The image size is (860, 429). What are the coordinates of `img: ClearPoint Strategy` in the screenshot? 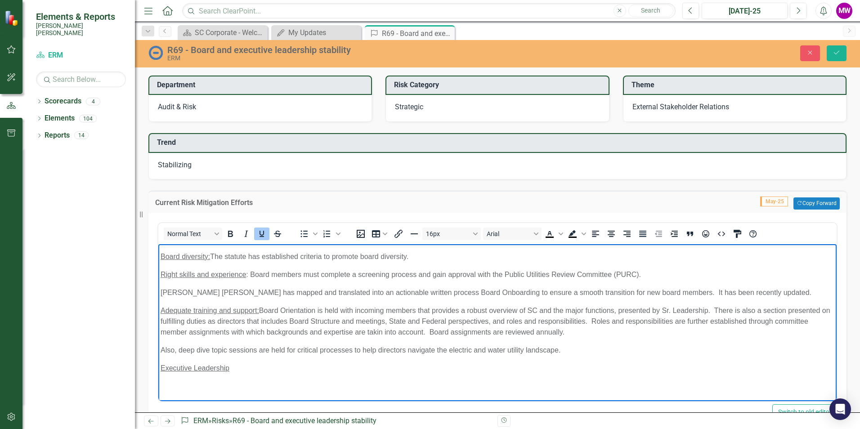 It's located at (12, 18).